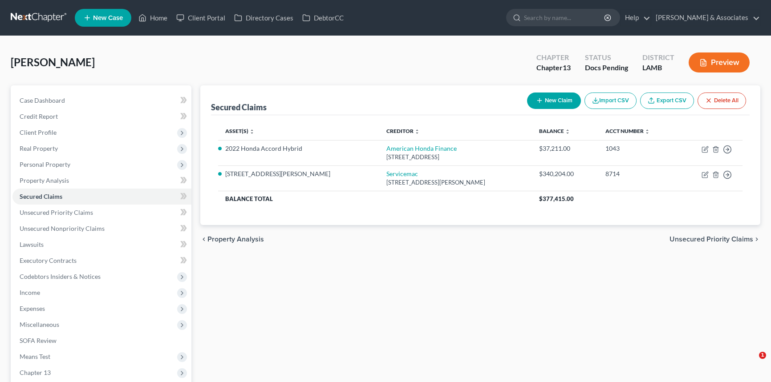 Image resolution: width=771 pixels, height=382 pixels. I want to click on button: New Claim, so click(554, 101).